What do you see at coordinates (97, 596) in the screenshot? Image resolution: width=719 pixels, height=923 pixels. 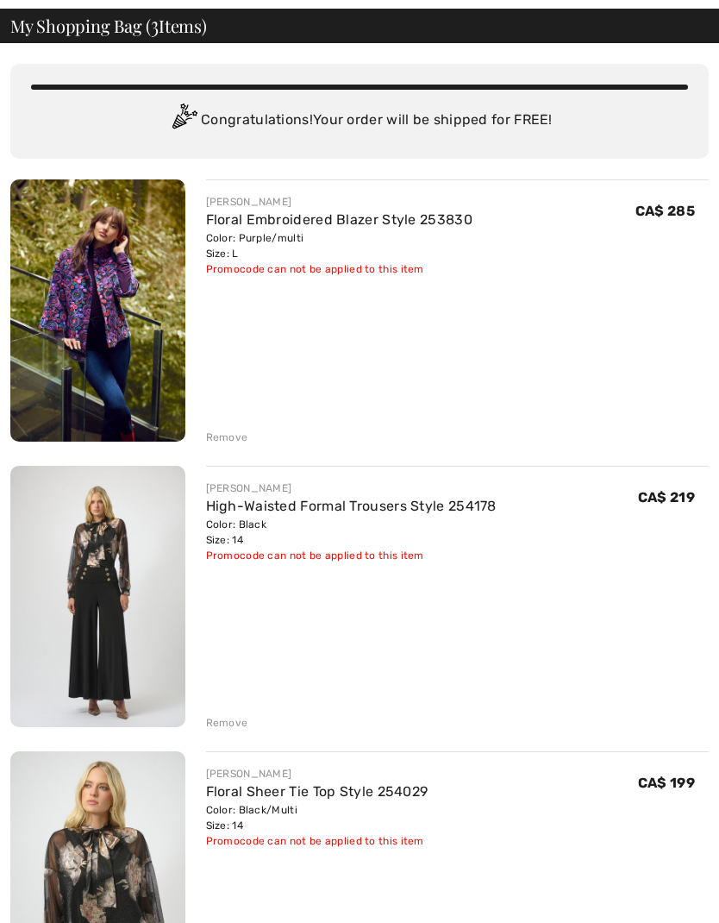 I see `img: High-Waisted Formal Trousers Style 254178` at bounding box center [97, 596].